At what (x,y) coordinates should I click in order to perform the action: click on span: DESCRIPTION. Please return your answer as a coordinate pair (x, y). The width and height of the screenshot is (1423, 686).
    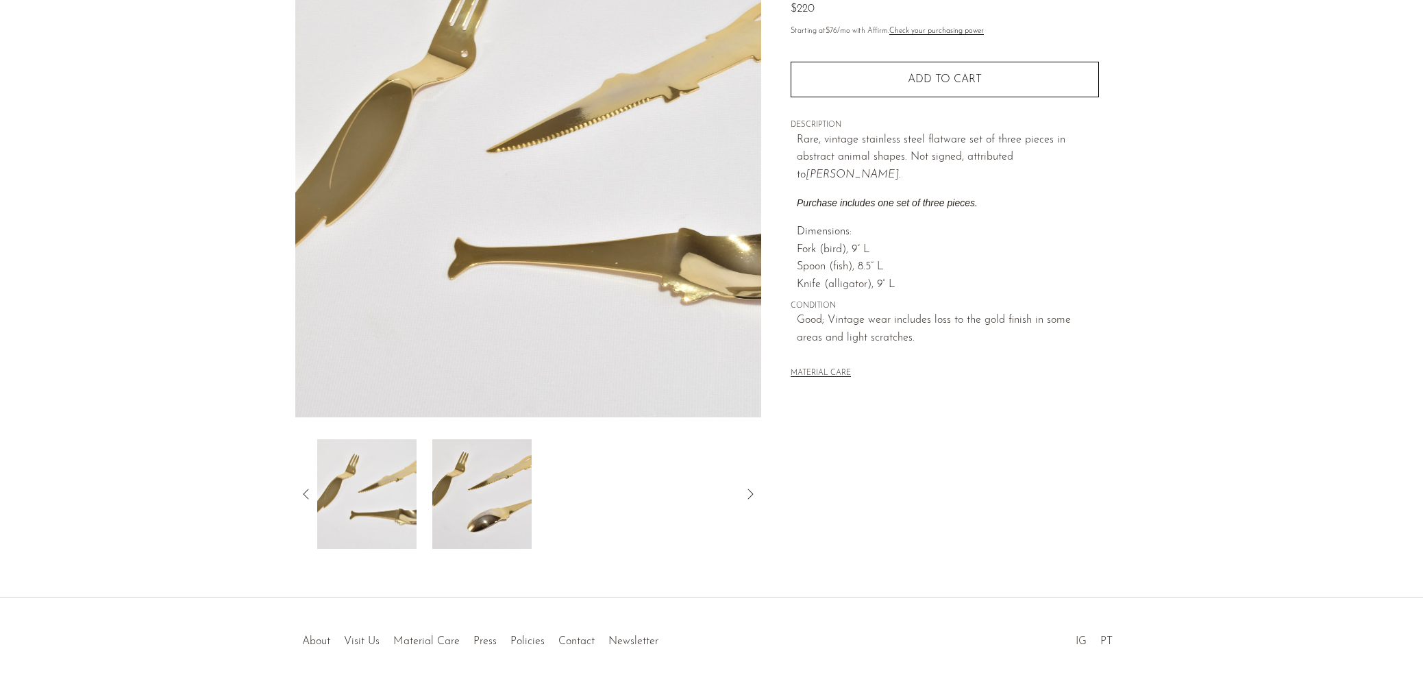
    Looking at the image, I should click on (945, 125).